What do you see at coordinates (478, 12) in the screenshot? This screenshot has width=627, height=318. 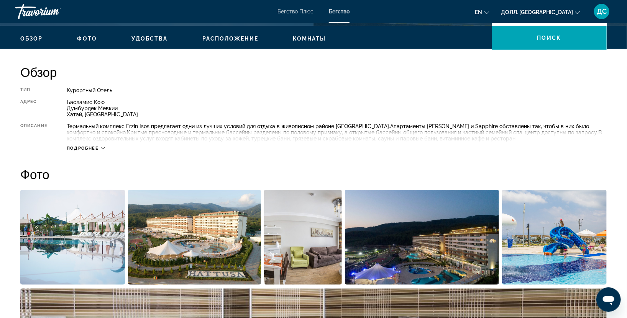 I see `ya-tr-span: en` at bounding box center [478, 12].